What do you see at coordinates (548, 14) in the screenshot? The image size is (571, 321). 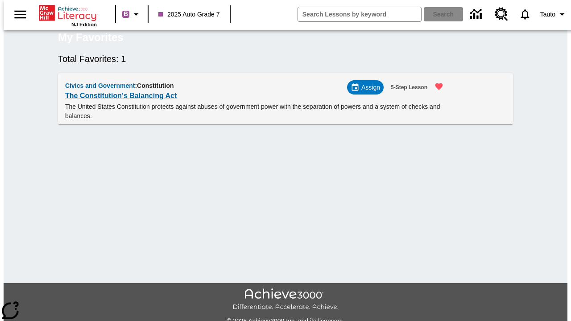 I see `span: Tauto` at bounding box center [548, 14].